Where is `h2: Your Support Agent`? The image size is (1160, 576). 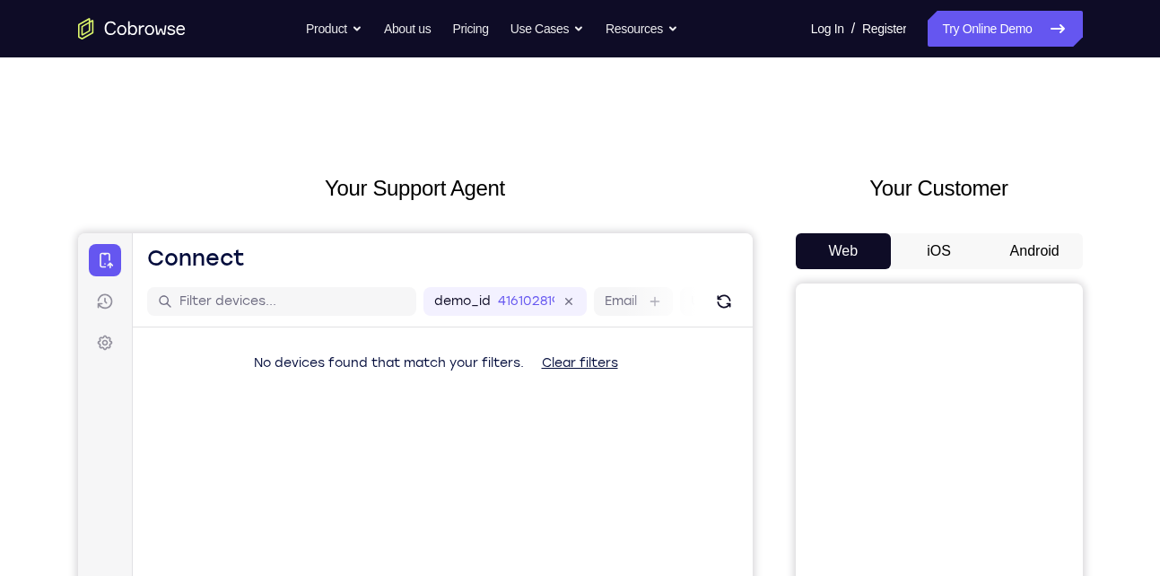 h2: Your Support Agent is located at coordinates (415, 188).